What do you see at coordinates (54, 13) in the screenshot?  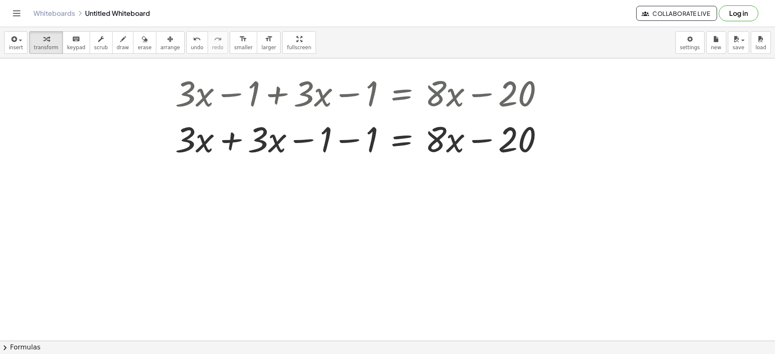 I see `a: Whiteboards` at bounding box center [54, 13].